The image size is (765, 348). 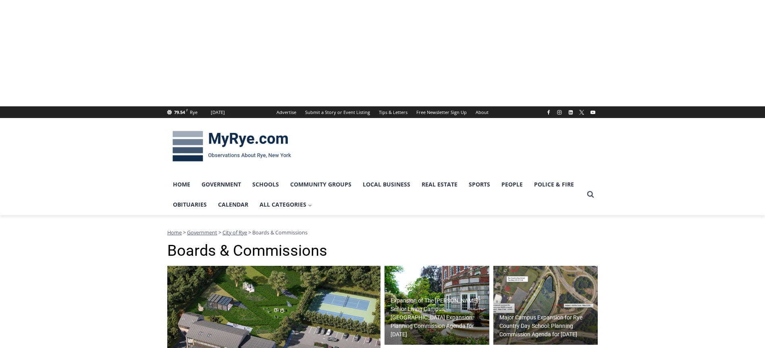 I want to click on a: About, so click(x=482, y=112).